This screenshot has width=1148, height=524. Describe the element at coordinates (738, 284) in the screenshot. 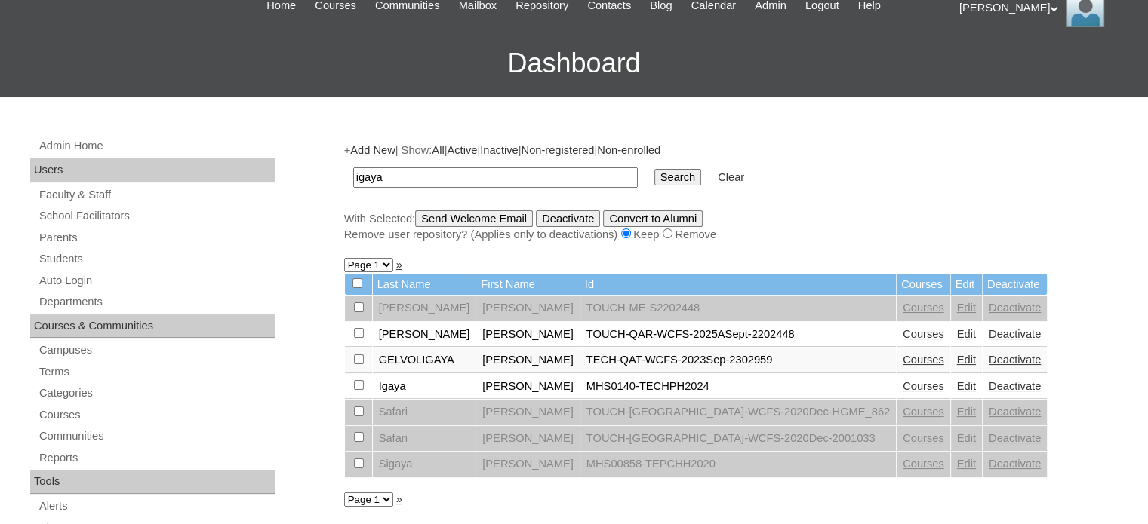

I see `td: Id` at that location.